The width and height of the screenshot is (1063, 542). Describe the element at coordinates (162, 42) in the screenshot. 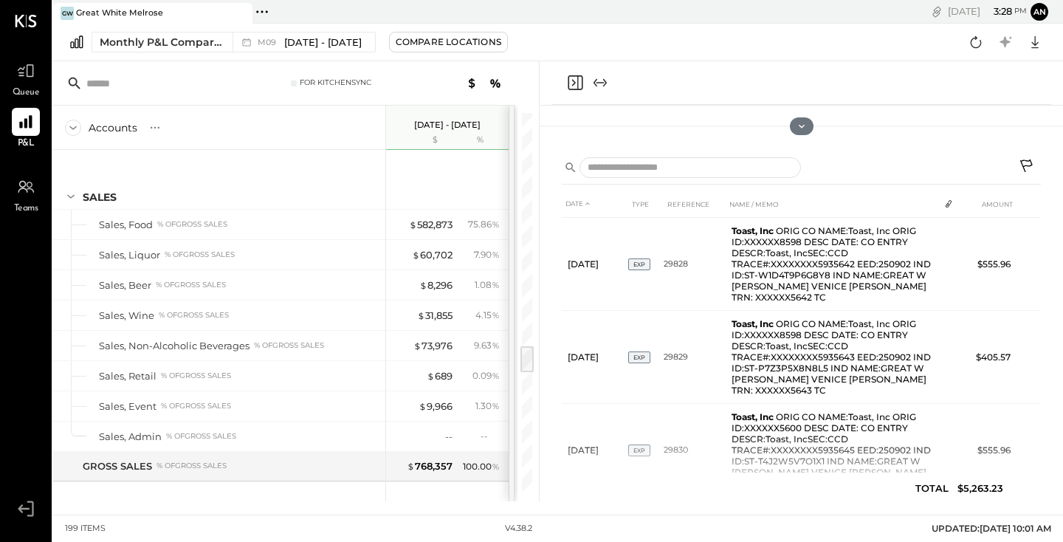

I see `div: Monthly P&L Comparison` at that location.